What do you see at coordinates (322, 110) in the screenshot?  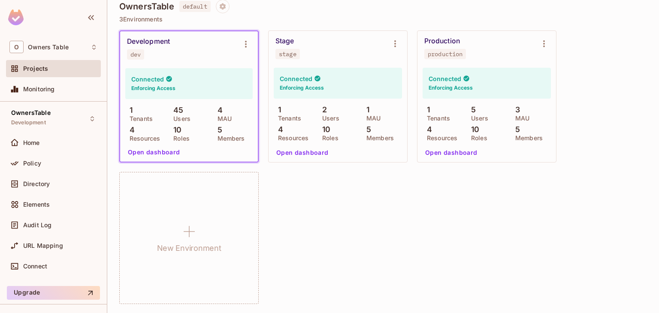 I see `p: 2` at bounding box center [322, 110].